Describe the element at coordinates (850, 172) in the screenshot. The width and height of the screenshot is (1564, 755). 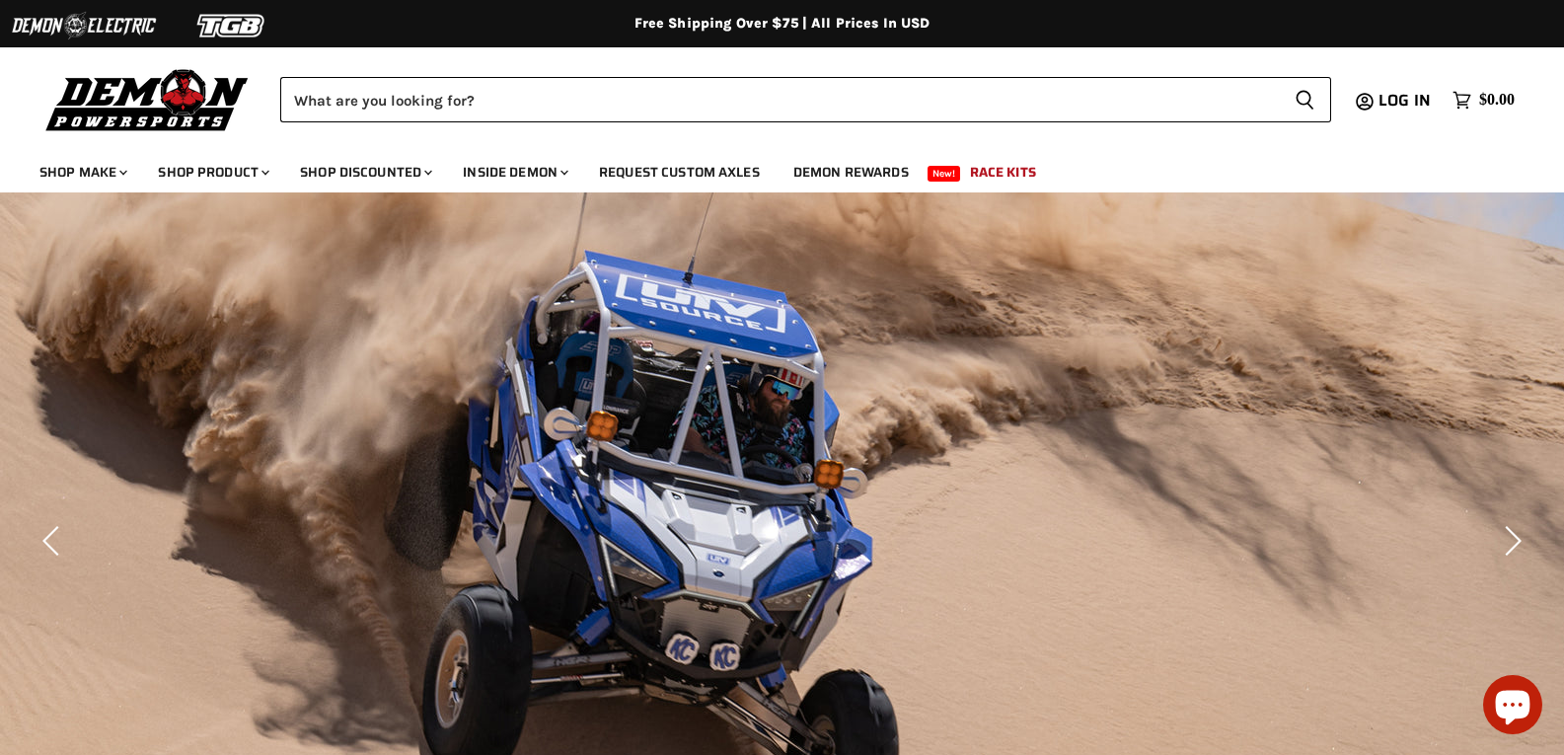
I see `a: Demon Rewards` at that location.